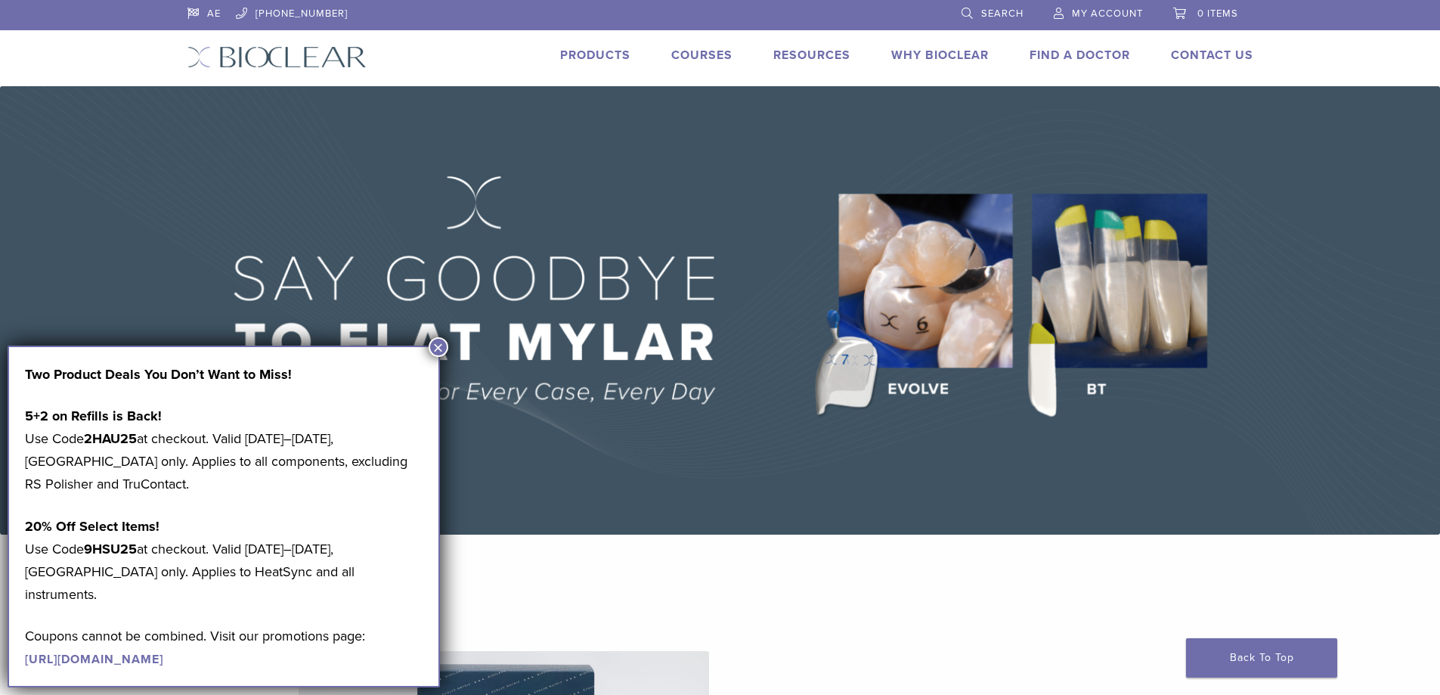 This screenshot has width=1440, height=695. Describe the element at coordinates (1108, 14) in the screenshot. I see `span: My Account` at that location.